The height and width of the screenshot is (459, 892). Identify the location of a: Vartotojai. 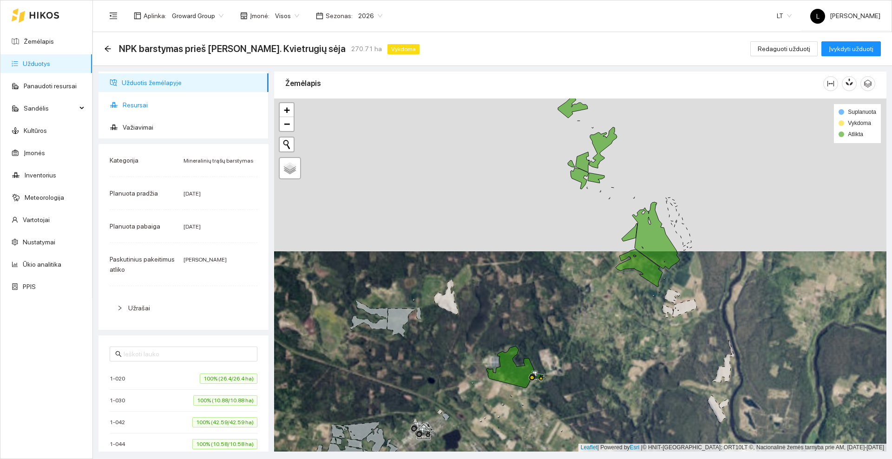
(36, 220).